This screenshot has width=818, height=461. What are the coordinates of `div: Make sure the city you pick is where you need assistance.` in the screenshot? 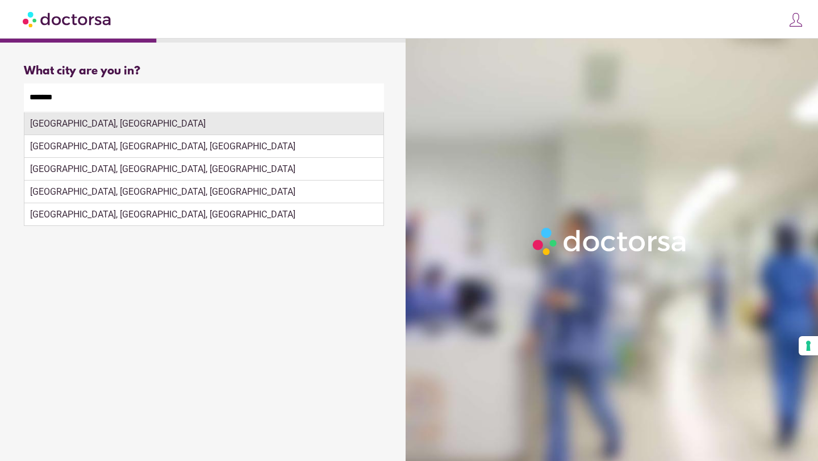 It's located at (204, 124).